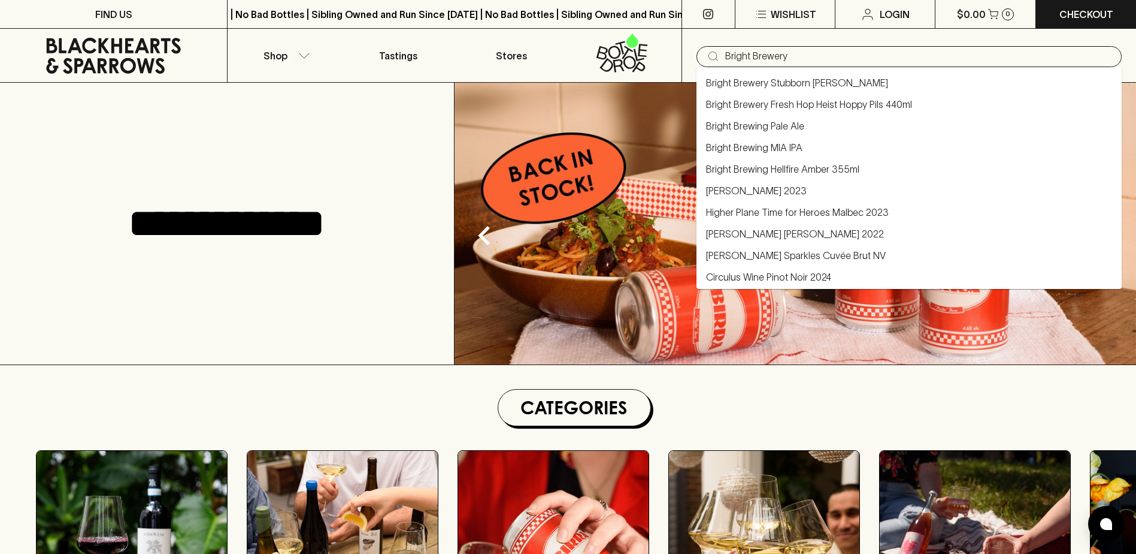 The width and height of the screenshot is (1136, 554). What do you see at coordinates (755, 126) in the screenshot?
I see `a: Bright Brewing Pale Ale` at bounding box center [755, 126].